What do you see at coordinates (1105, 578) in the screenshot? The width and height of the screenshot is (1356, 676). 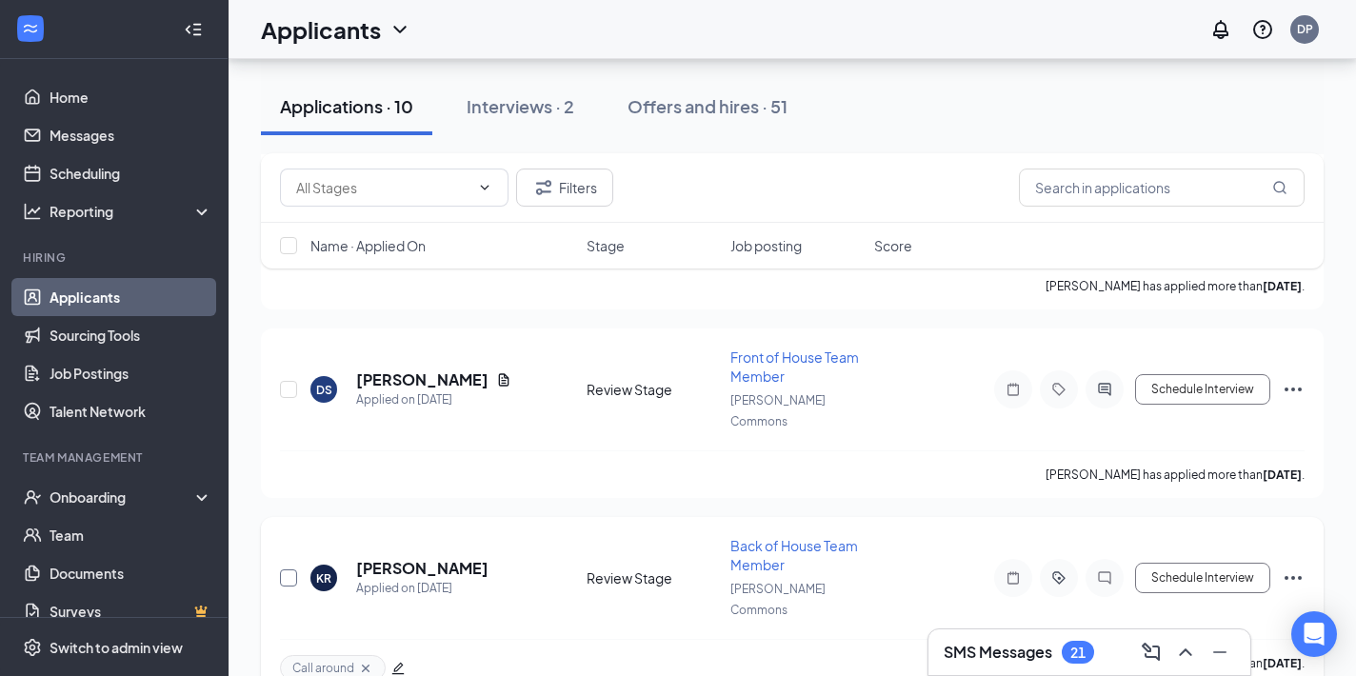 I see `svg: ChatInactive` at bounding box center [1105, 578].